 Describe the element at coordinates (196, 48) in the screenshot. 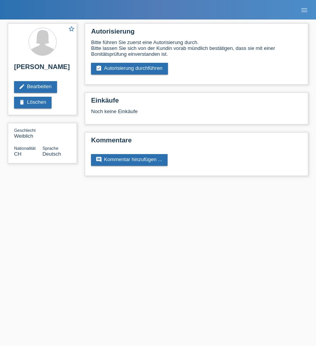

I see `div: Bitte führen Sie zuerst eine Autorisierung durch. Bitte lassen Sie sich von der Kundin vorab münd...` at that location.